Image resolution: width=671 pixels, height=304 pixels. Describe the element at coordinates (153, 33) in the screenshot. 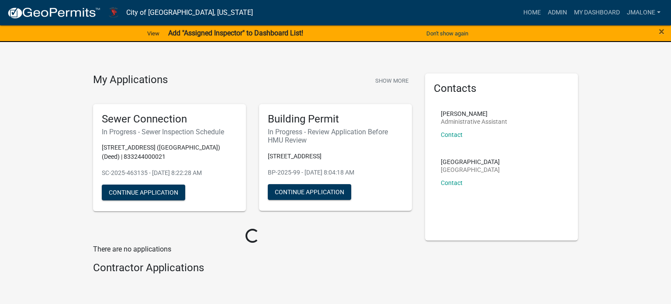

I see `a: View` at that location.